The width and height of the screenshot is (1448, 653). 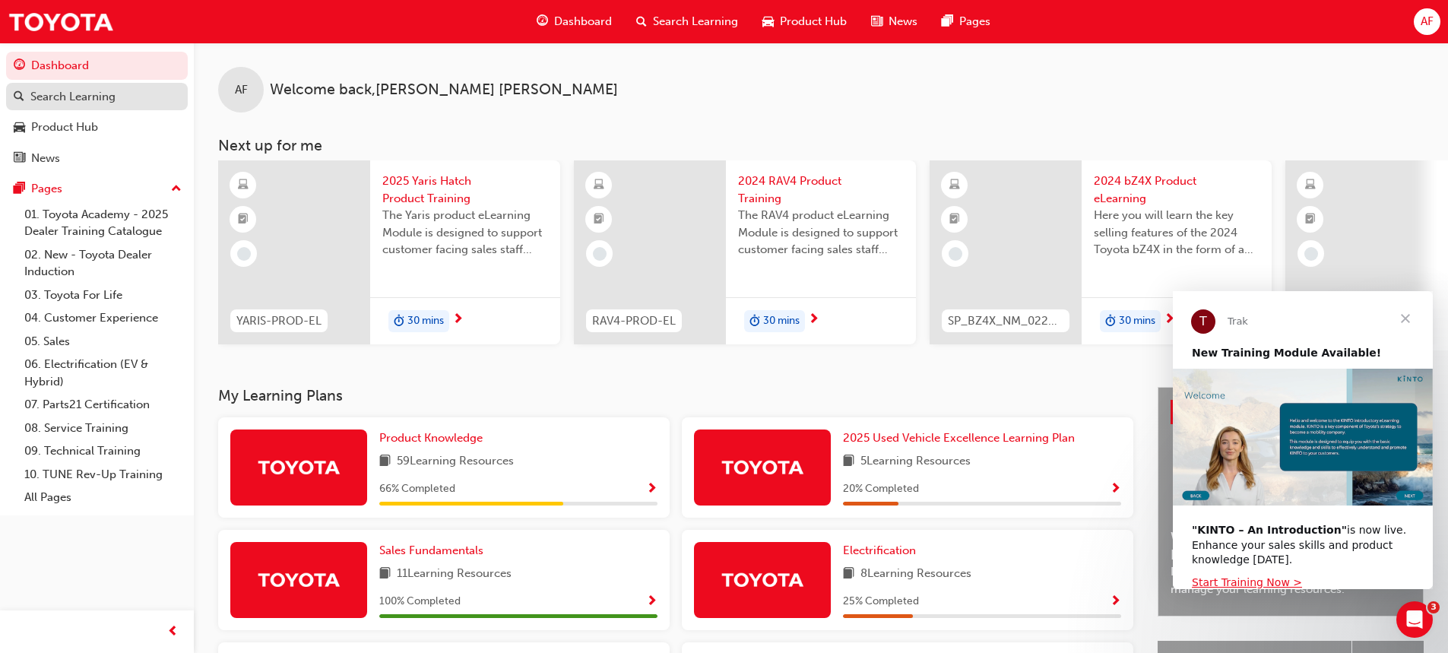 What do you see at coordinates (431, 550) in the screenshot?
I see `span: Sales Fundamentals` at bounding box center [431, 550].